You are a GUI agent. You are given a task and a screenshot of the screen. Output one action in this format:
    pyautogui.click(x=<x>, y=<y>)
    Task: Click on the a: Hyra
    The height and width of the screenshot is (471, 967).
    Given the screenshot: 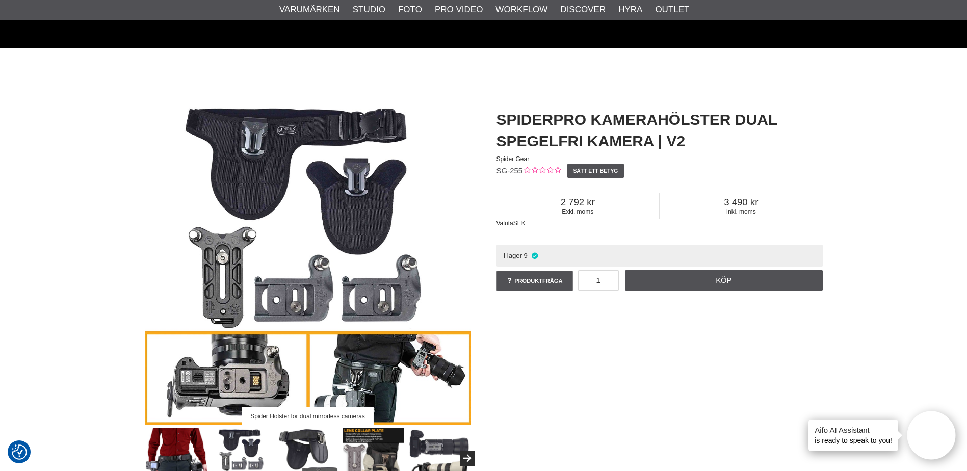 What is the action you would take?
    pyautogui.click(x=630, y=10)
    